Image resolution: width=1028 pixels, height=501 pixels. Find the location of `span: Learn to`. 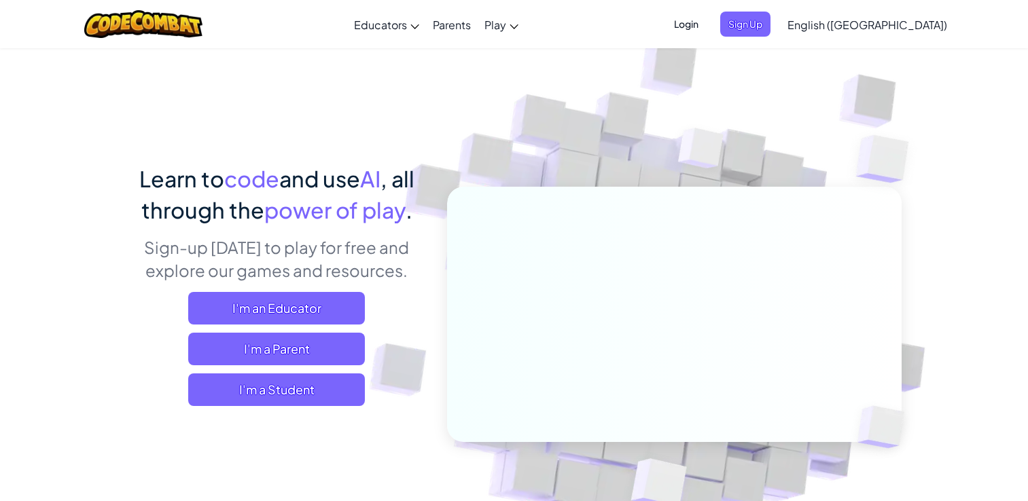

span: Learn to is located at coordinates (181, 179).